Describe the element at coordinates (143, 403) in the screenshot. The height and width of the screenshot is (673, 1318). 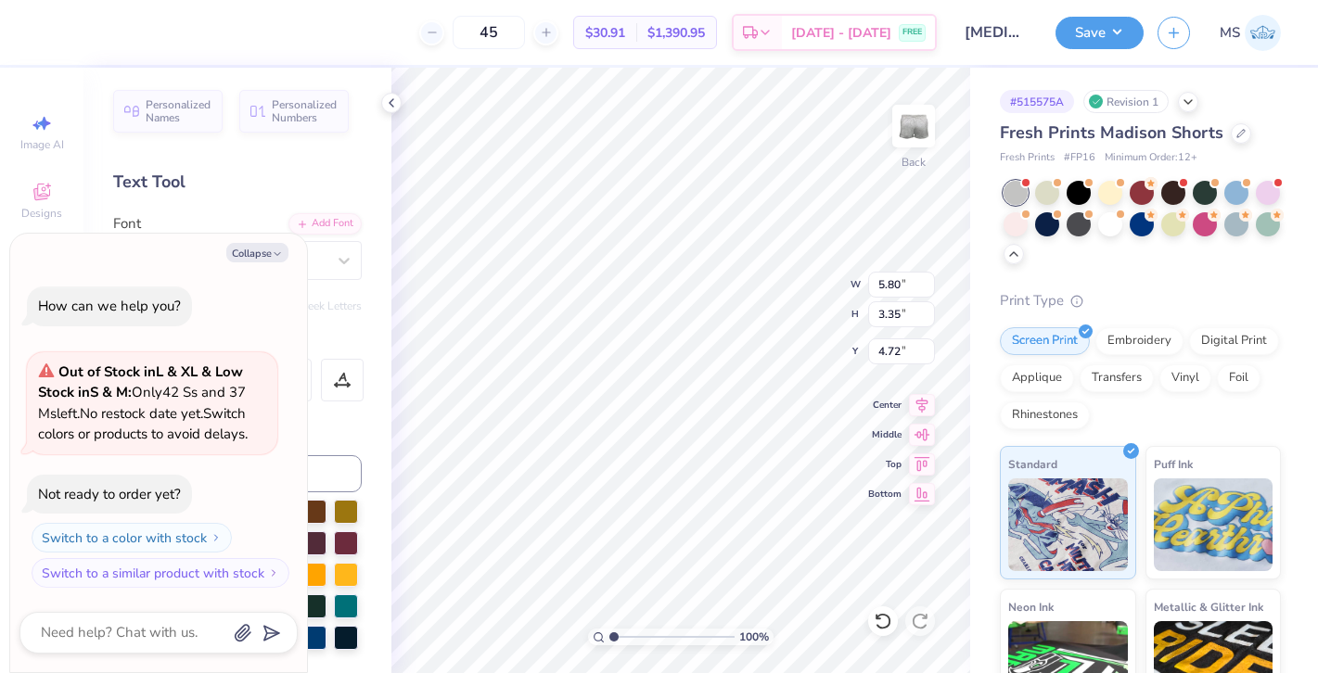
I see `span: Only 42 Ss and 37 Ms left. Switch colors or products to avoid delays.` at that location.